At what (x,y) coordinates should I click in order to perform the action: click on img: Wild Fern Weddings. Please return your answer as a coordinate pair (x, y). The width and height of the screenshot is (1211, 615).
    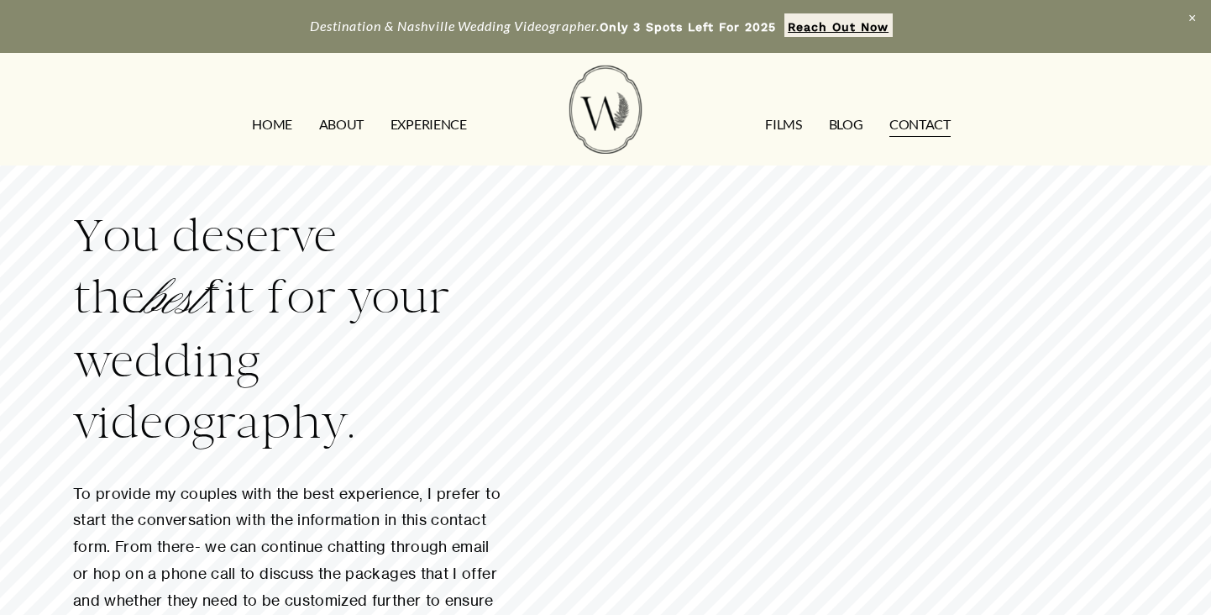
    Looking at the image, I should click on (605, 109).